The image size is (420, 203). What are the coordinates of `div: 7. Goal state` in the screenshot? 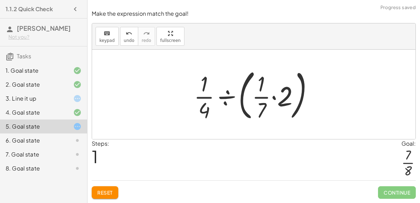 It's located at (34, 155).